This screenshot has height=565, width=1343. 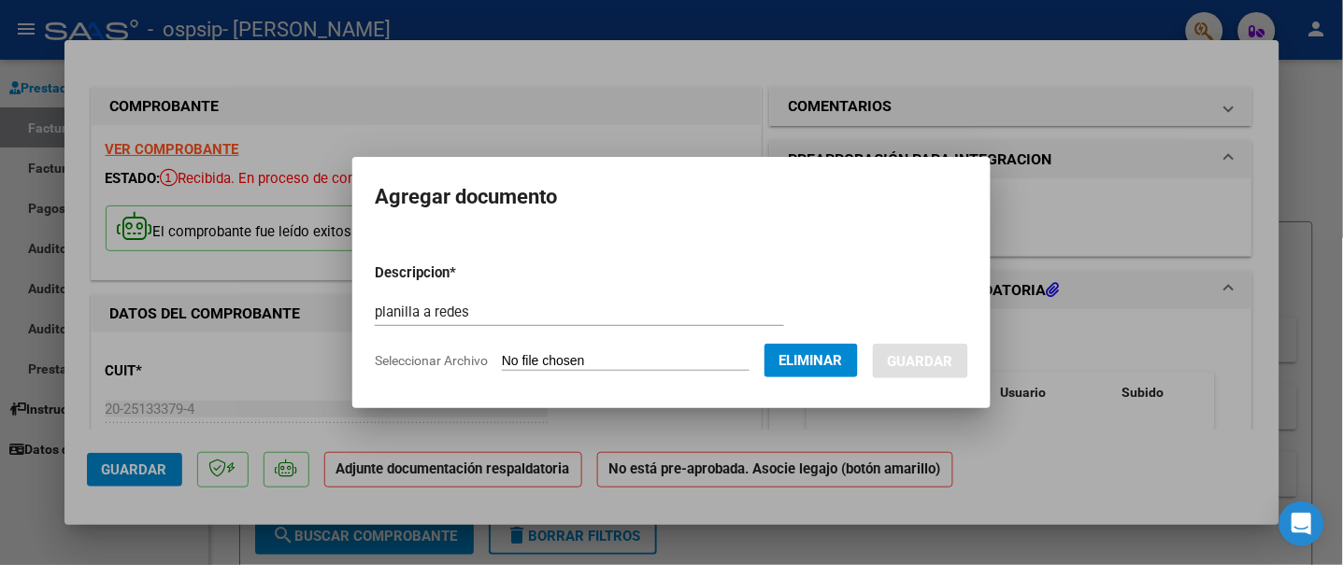 What do you see at coordinates (921, 362) in the screenshot?
I see `span: Guardar` at bounding box center [921, 362].